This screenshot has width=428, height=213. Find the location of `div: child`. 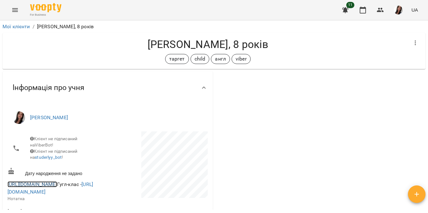

div: child is located at coordinates (200, 59).